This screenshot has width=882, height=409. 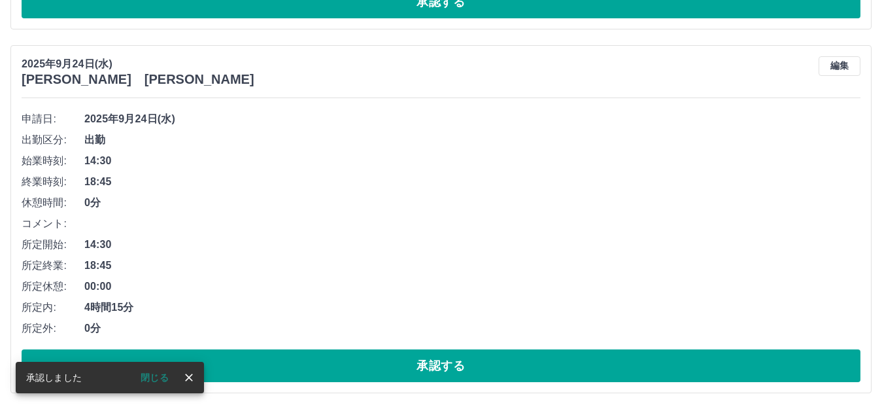 What do you see at coordinates (53, 328) in the screenshot?
I see `span: 所定外:` at bounding box center [53, 328].